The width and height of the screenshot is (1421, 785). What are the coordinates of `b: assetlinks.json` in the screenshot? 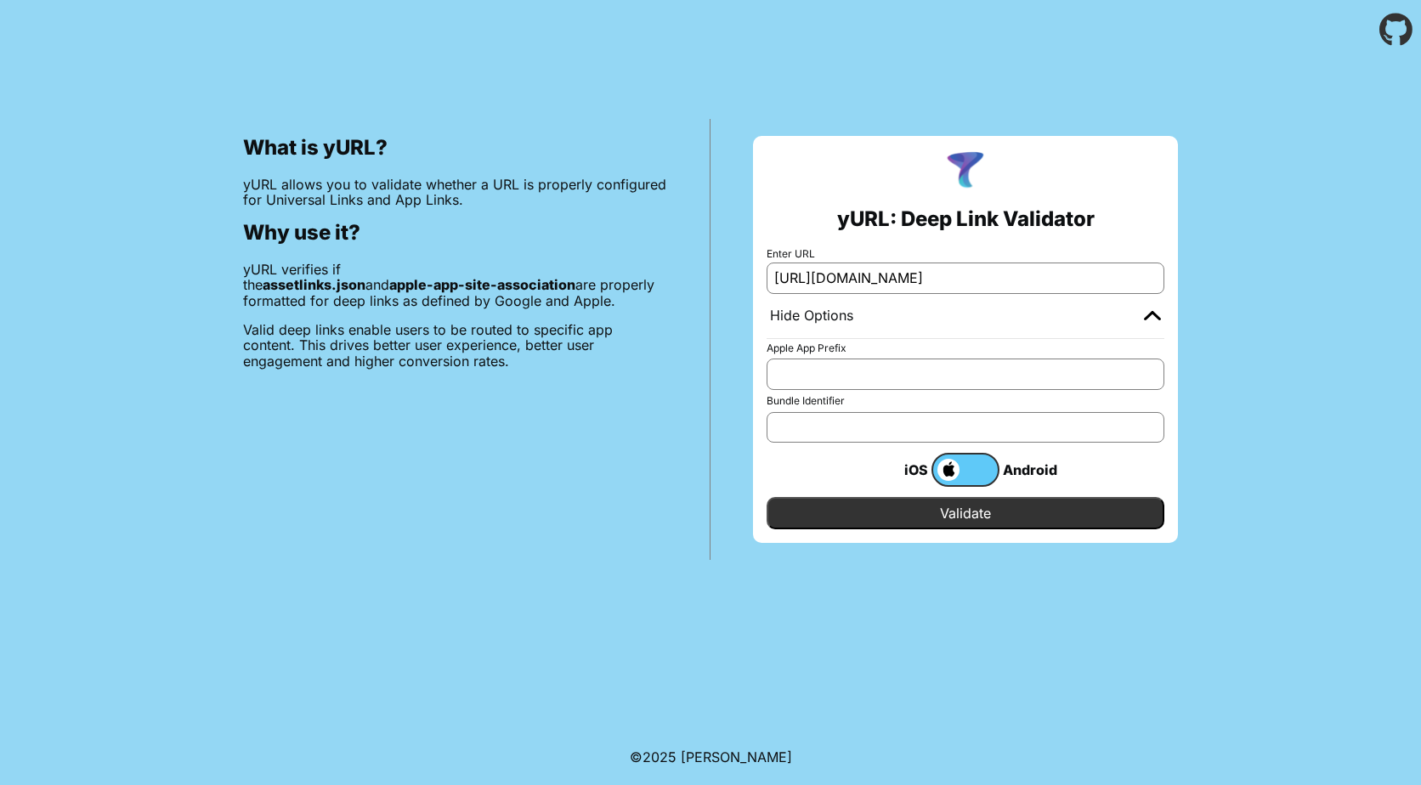 It's located at (314, 285).